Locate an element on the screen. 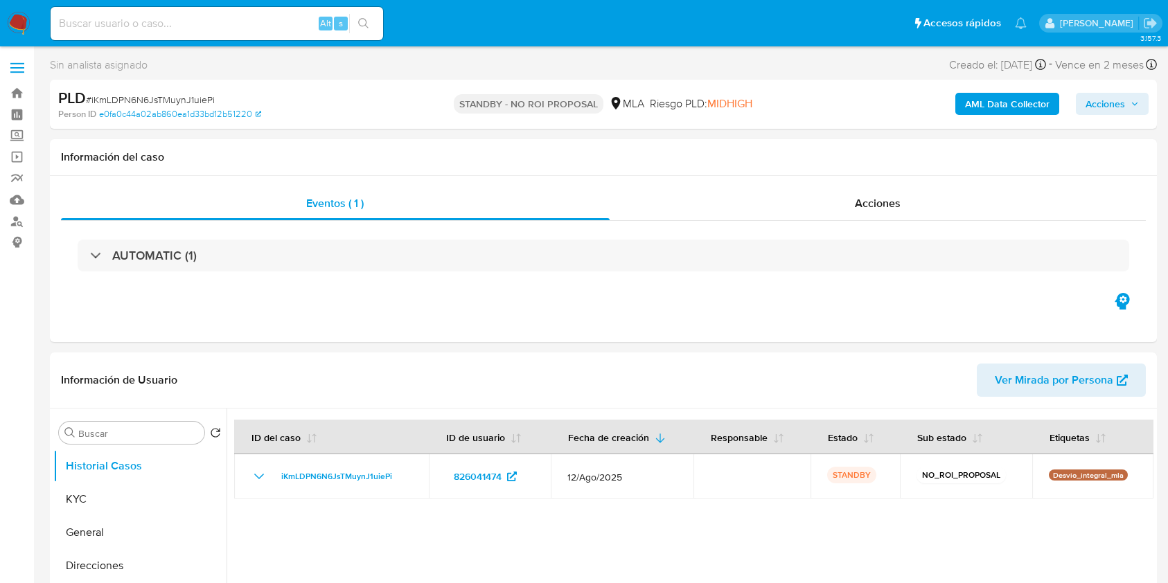 This screenshot has width=1168, height=583. button: AML Data Collector is located at coordinates (1007, 104).